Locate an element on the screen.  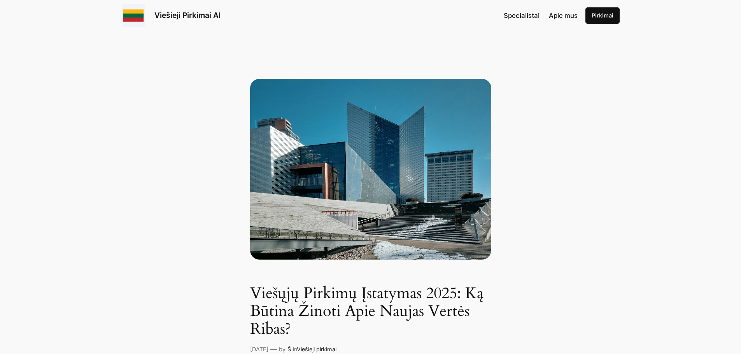
a: Viešieji Pirkimai AI is located at coordinates (187, 15).